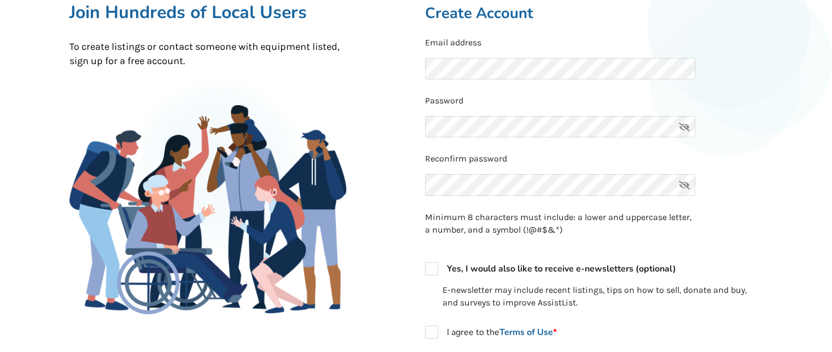 The height and width of the screenshot is (352, 832). What do you see at coordinates (594, 43) in the screenshot?
I see `p: Email address` at bounding box center [594, 43].